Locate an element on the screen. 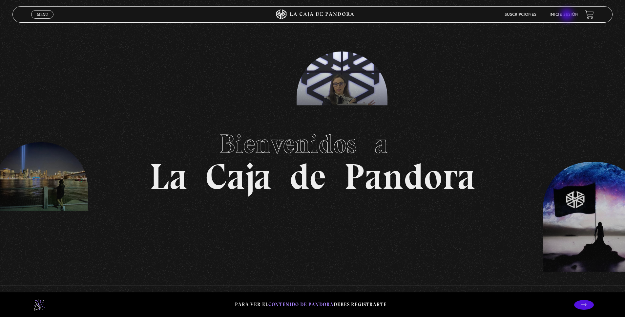 The width and height of the screenshot is (625, 317). span: Menu is located at coordinates (42, 14).